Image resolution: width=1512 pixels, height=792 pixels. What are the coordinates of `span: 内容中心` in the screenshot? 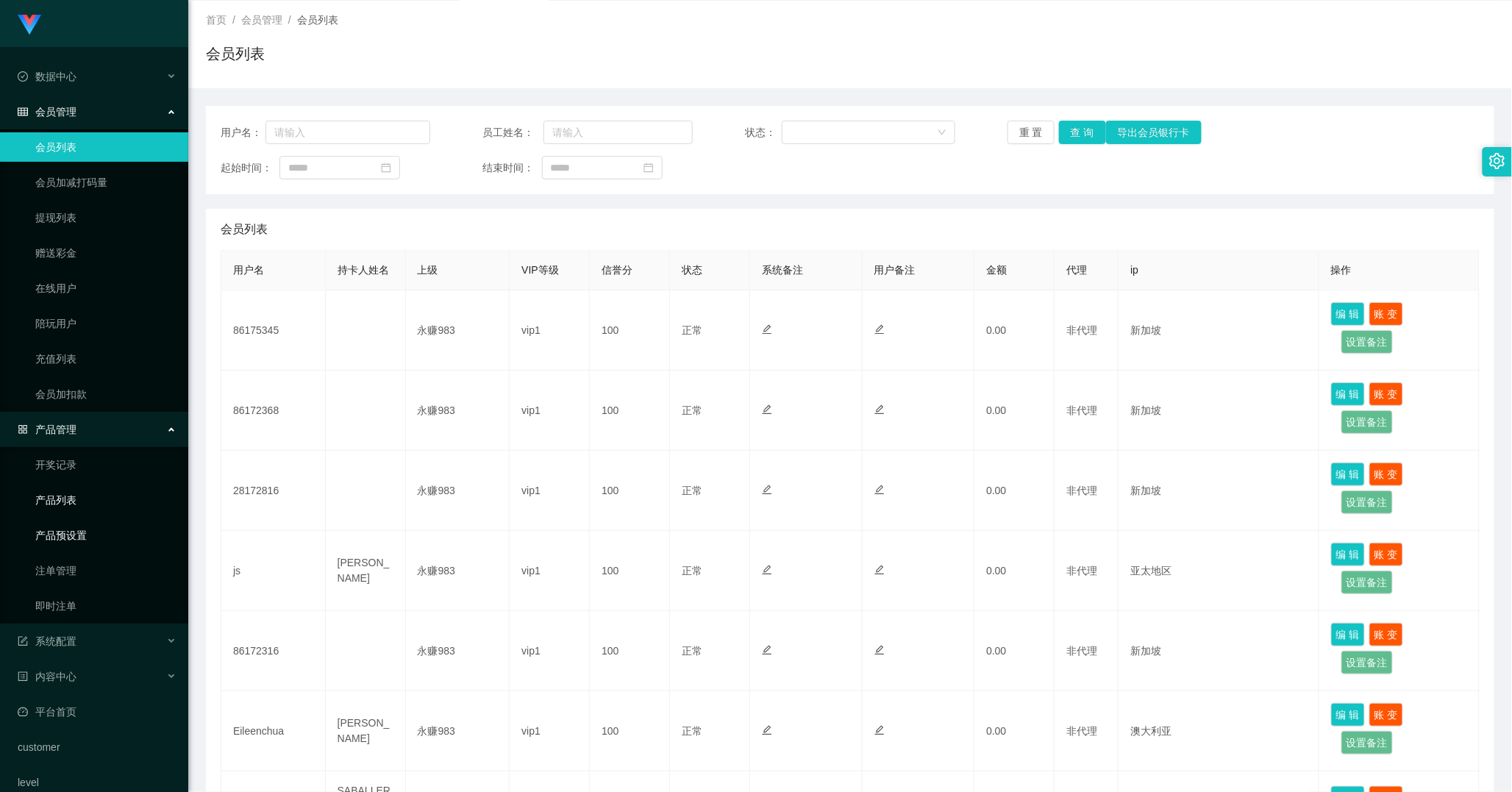 It's located at (47, 677).